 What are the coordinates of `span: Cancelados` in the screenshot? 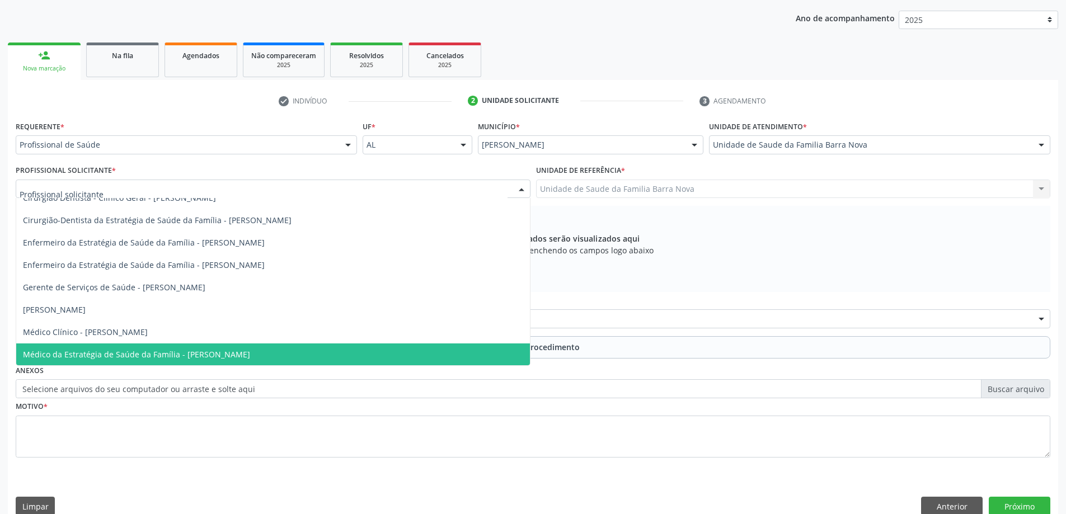 It's located at (445, 55).